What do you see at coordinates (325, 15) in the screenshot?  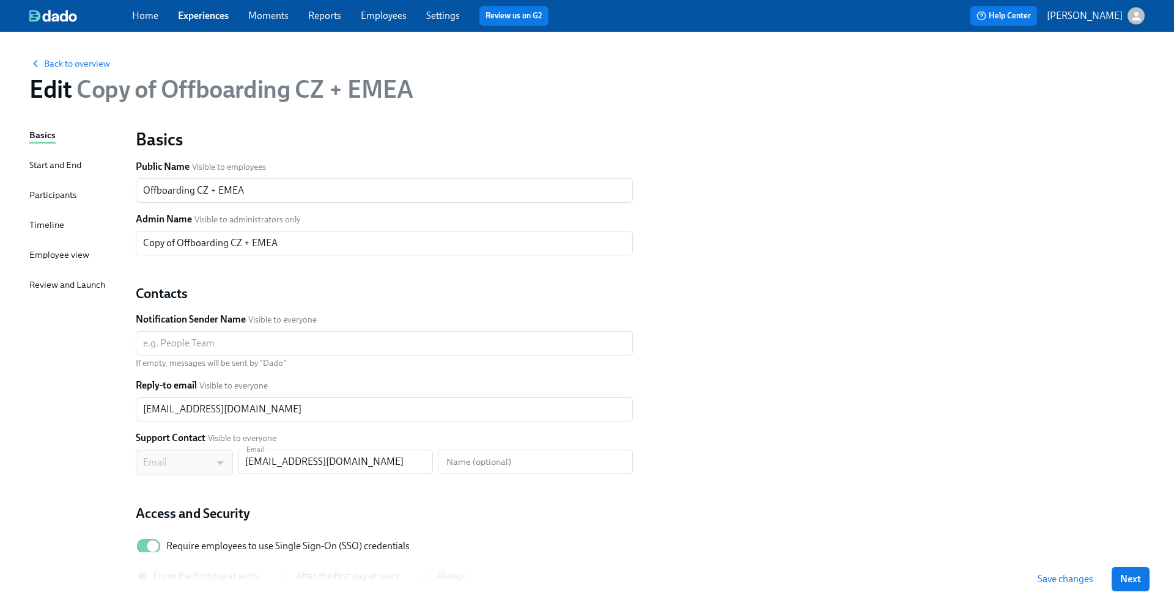 I see `a: Reports` at bounding box center [325, 15].